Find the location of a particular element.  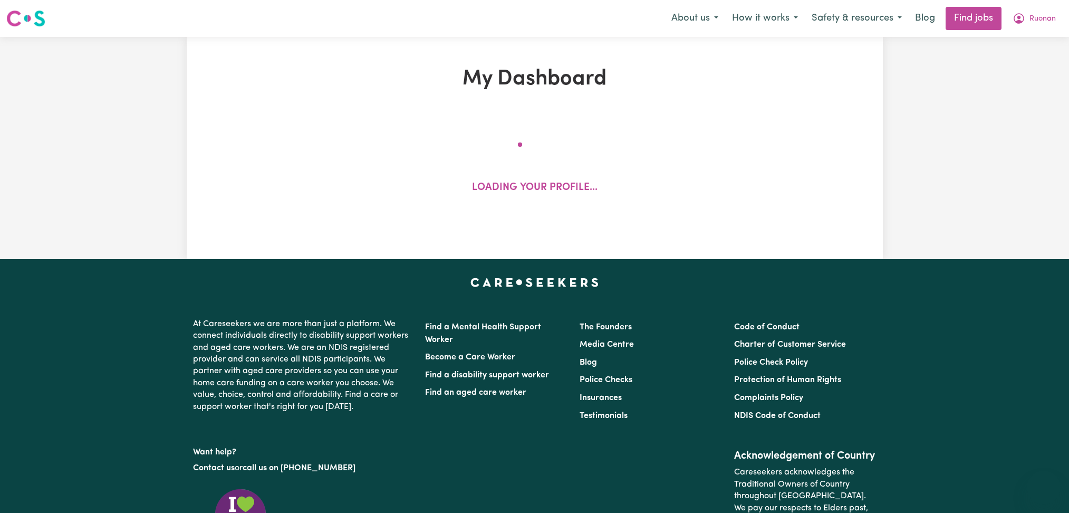

button: How it works is located at coordinates (765, 18).